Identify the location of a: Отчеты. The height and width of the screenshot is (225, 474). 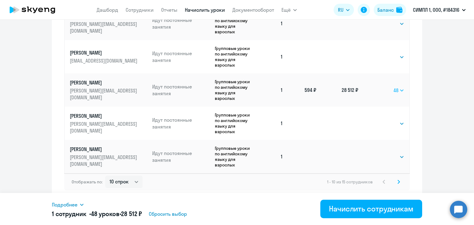
(169, 10).